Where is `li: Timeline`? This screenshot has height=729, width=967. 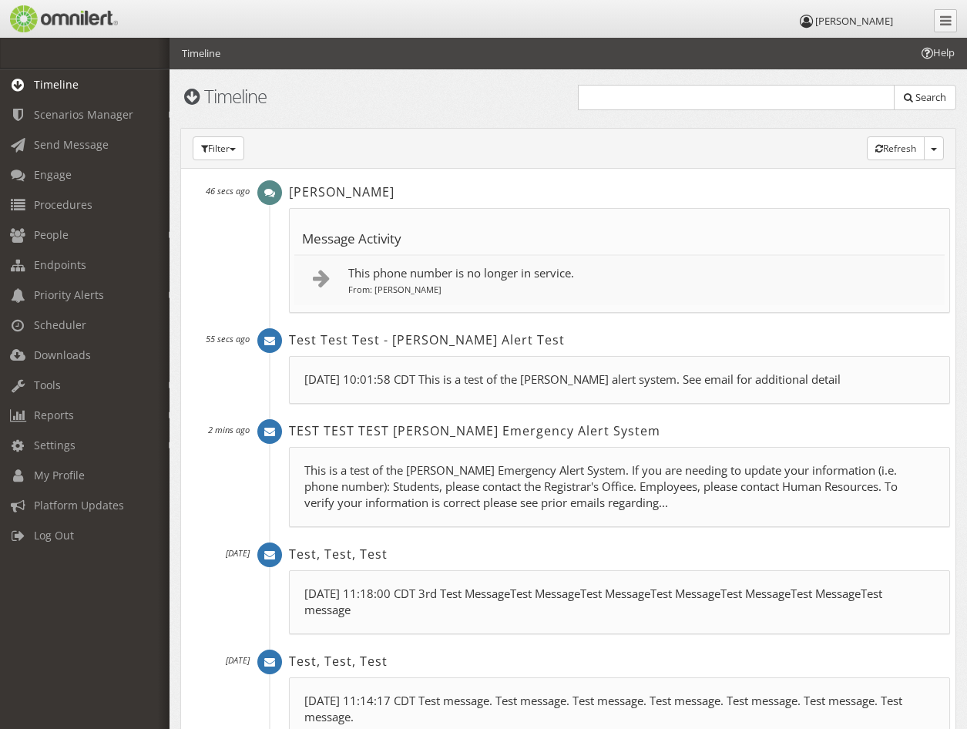 li: Timeline is located at coordinates (201, 53).